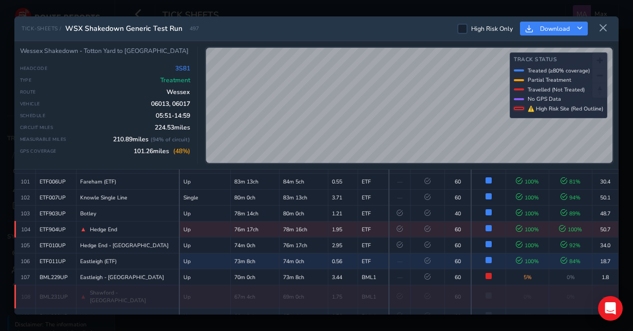 The image size is (633, 331). What do you see at coordinates (181, 151) in the screenshot?
I see `span: ( 48 %)` at bounding box center [181, 151].